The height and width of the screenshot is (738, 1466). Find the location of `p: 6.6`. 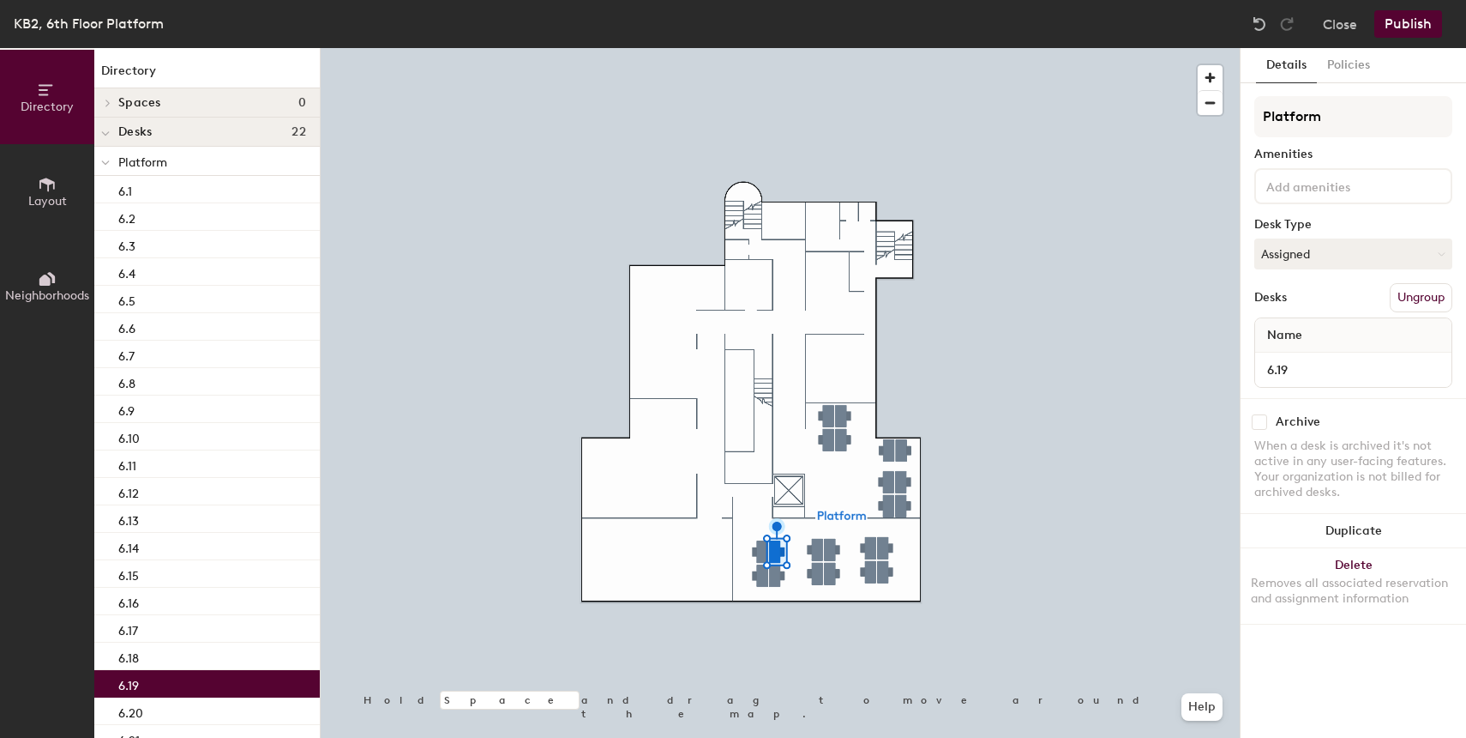

p: 6.6 is located at coordinates (127, 326).